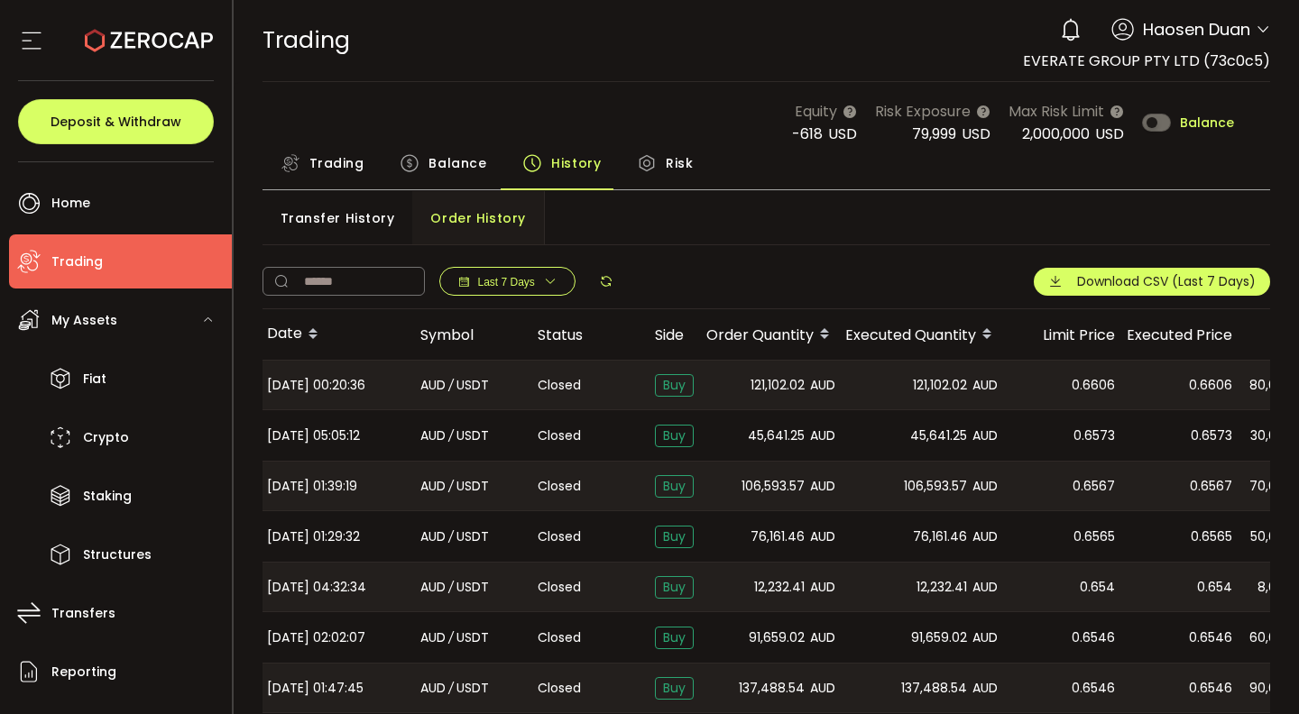  I want to click on span: History, so click(576, 163).